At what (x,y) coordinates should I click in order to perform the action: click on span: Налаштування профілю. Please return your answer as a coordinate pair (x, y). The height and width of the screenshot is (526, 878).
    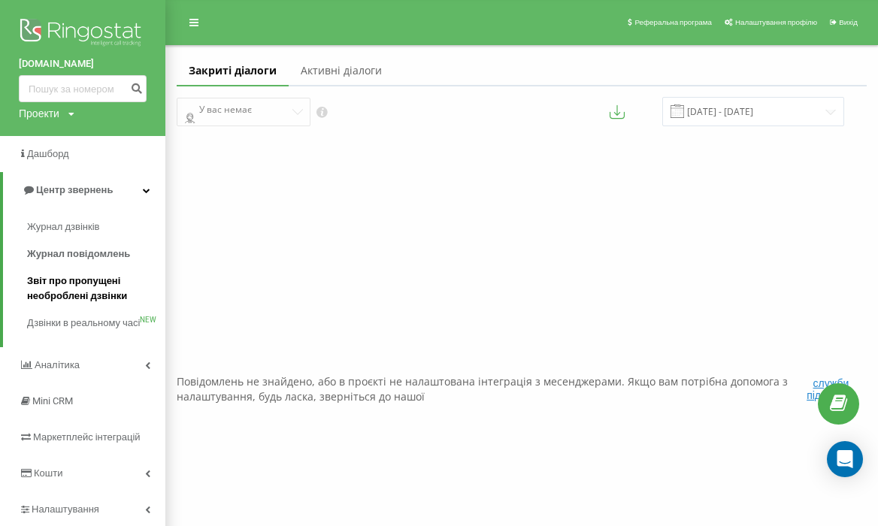
    Looking at the image, I should click on (776, 22).